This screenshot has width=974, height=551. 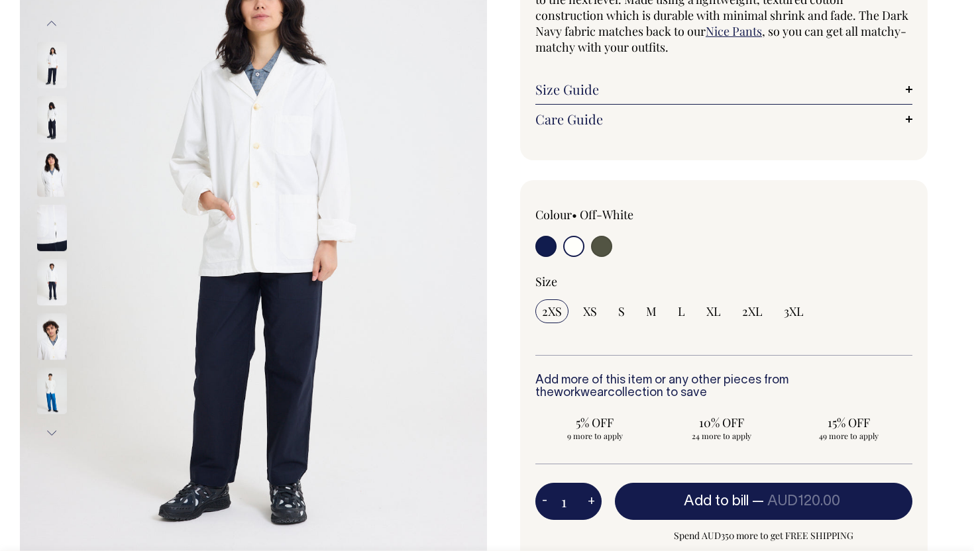 What do you see at coordinates (595, 428) in the screenshot?
I see `input: 5% OFF 9 more to apply` at bounding box center [595, 428].